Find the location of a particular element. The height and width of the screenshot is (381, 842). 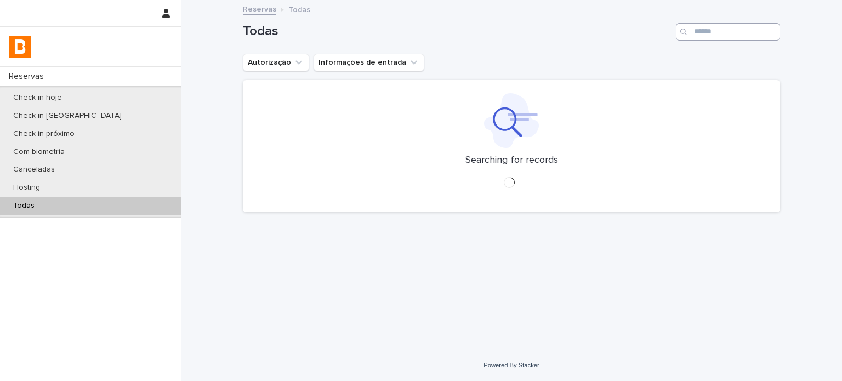

p: Reservas is located at coordinates (28, 76).